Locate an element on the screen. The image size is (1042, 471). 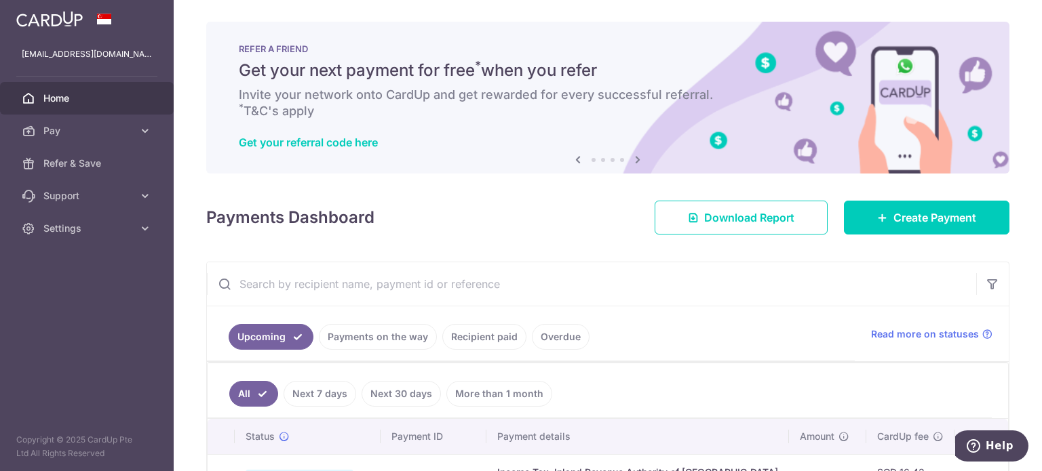
img: CardUp is located at coordinates (50, 19).